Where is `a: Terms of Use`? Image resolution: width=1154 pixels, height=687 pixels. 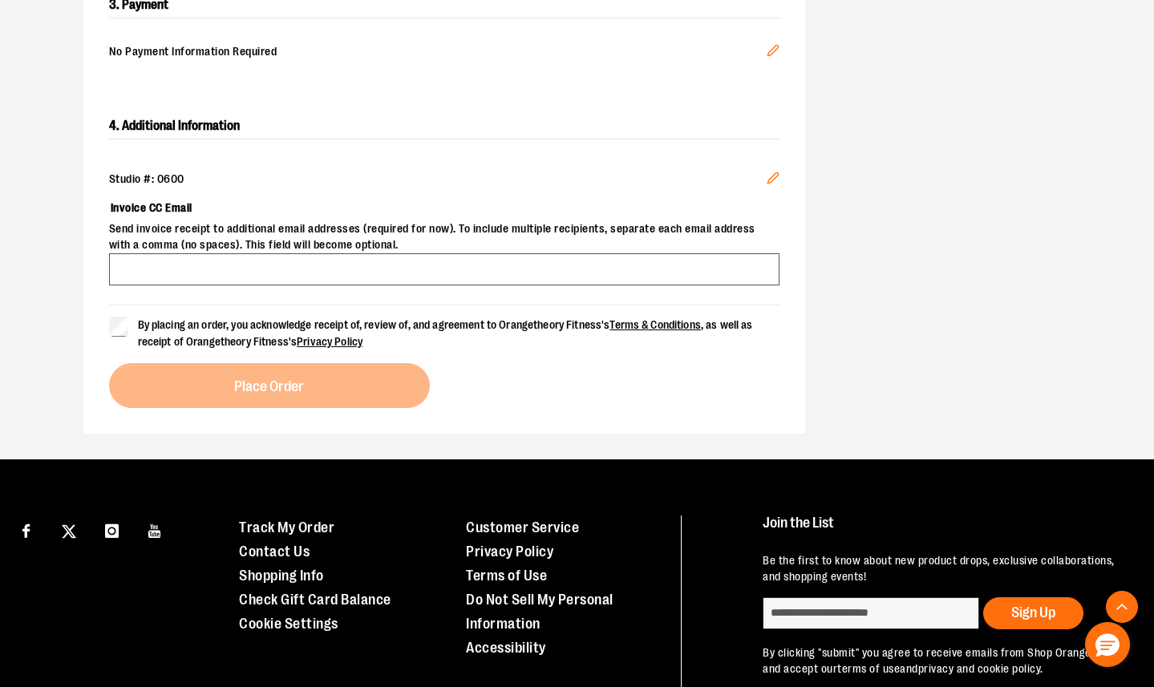 a: Terms of Use is located at coordinates (506, 576).